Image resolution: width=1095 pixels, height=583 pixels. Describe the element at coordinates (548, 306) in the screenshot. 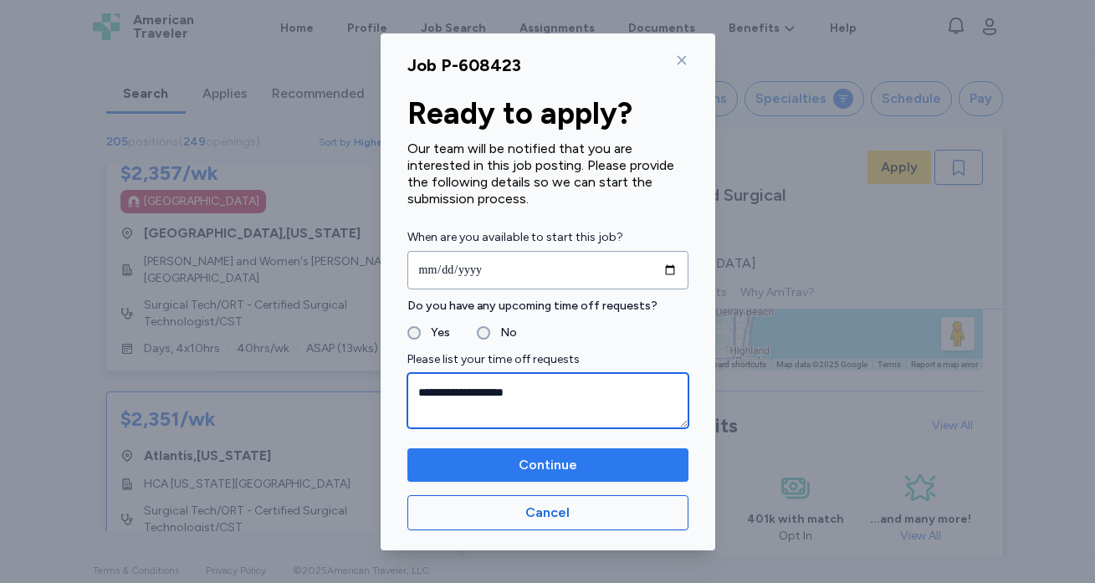

I see `label: Do you have any upcoming time off requests?` at that location.